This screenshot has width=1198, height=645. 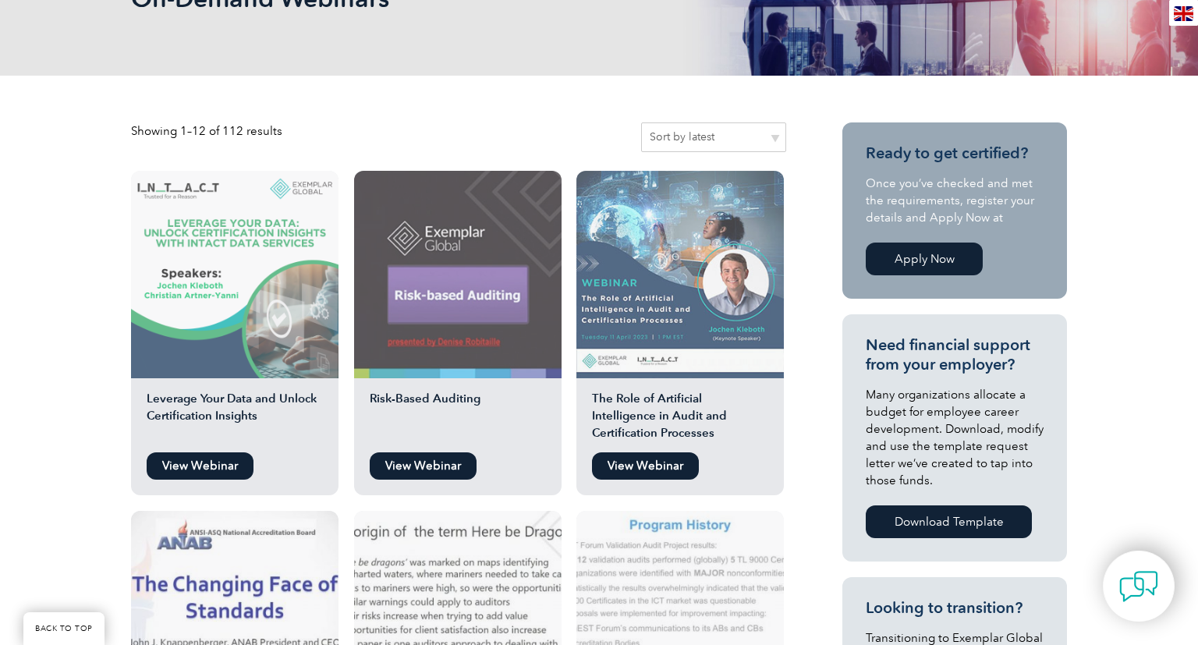 I want to click on h3: Ready to get certified?, so click(x=954, y=153).